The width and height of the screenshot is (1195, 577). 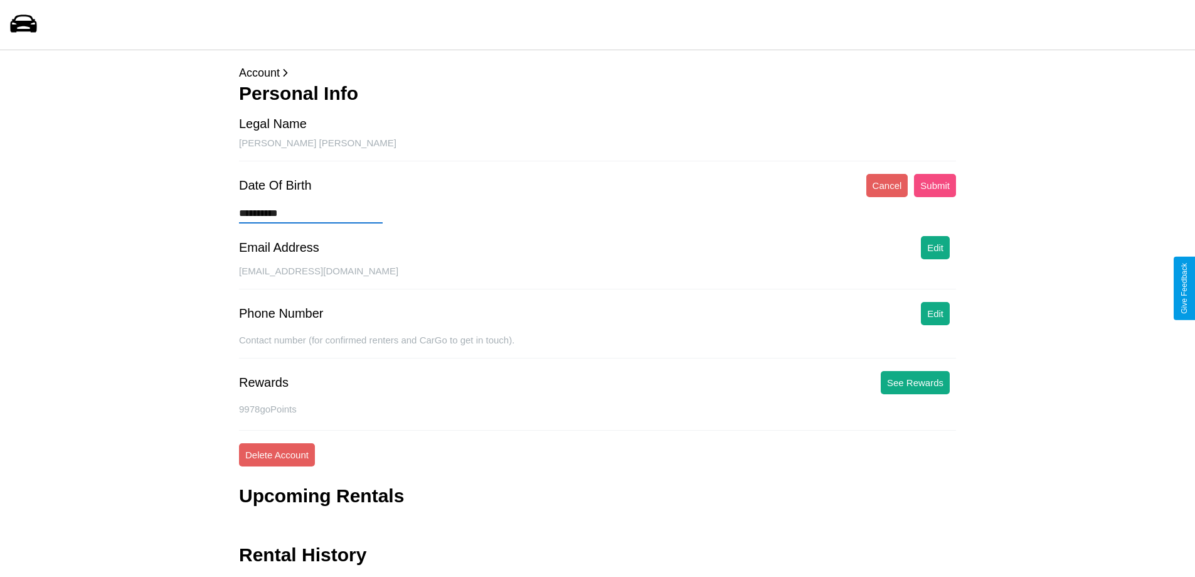 What do you see at coordinates (597, 408) in the screenshot?
I see `p: 9978 goPoints` at bounding box center [597, 408].